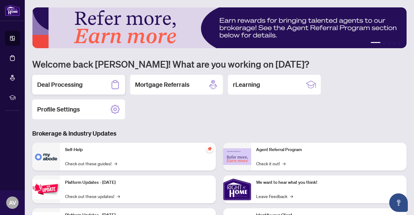  Describe the element at coordinates (389, 43) in the screenshot. I see `button: 3` at that location.